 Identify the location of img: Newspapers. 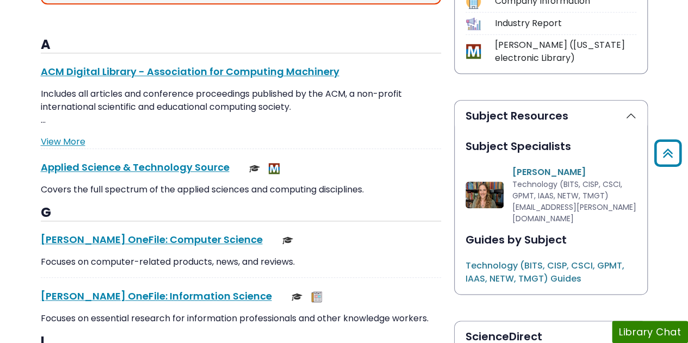
(316, 297).